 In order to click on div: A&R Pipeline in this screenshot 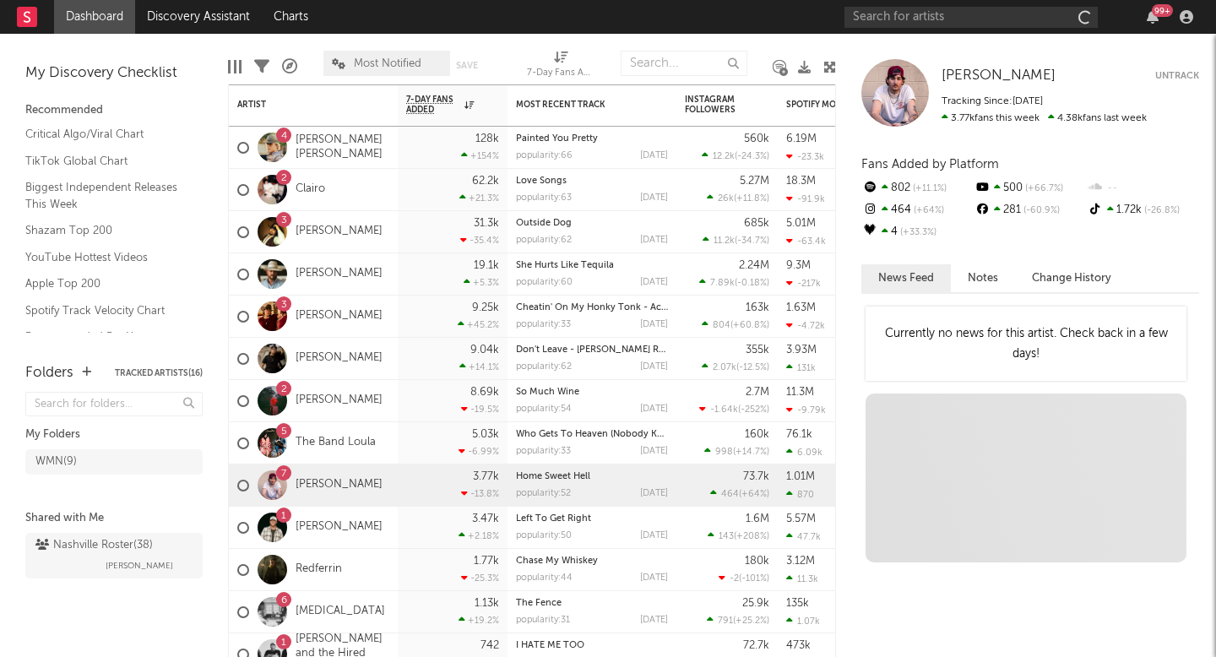, I will do `click(290, 67)`.